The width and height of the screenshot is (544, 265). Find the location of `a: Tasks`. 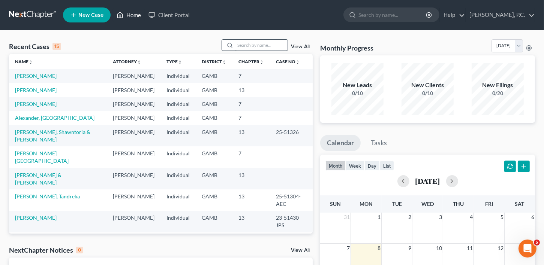

a: Tasks is located at coordinates (379, 143).